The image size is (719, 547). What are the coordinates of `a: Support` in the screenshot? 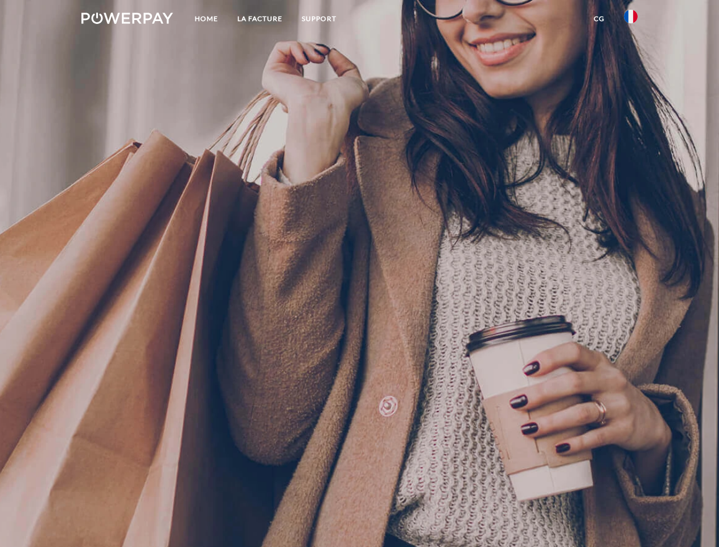 It's located at (319, 19).